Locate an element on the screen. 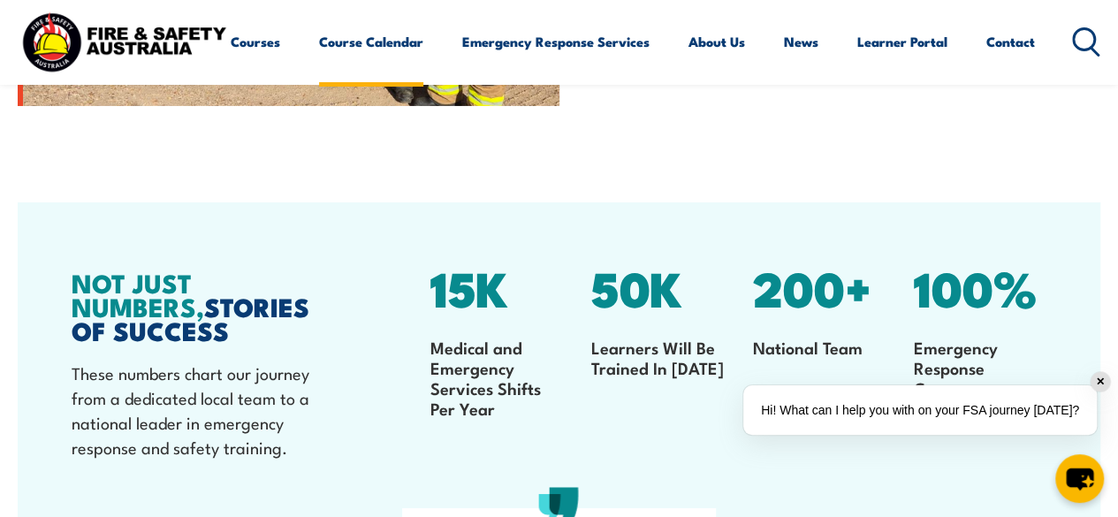 This screenshot has width=1118, height=517. a: About Us is located at coordinates (717, 42).